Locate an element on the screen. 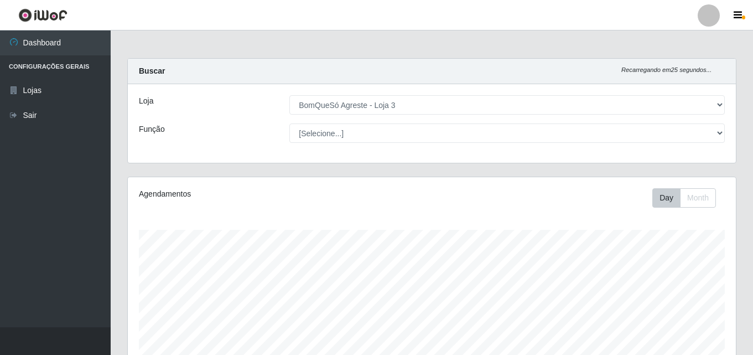 The image size is (753, 355). button: Day is located at coordinates (666, 197).